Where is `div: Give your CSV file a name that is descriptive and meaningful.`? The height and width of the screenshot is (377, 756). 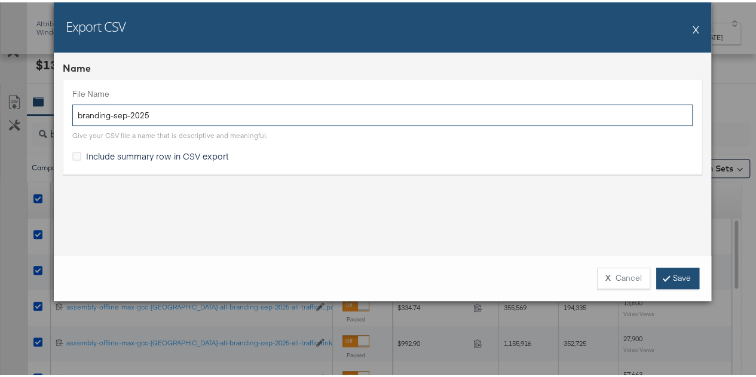
div: Give your CSV file a name that is descriptive and meaningful. is located at coordinates (170, 133).